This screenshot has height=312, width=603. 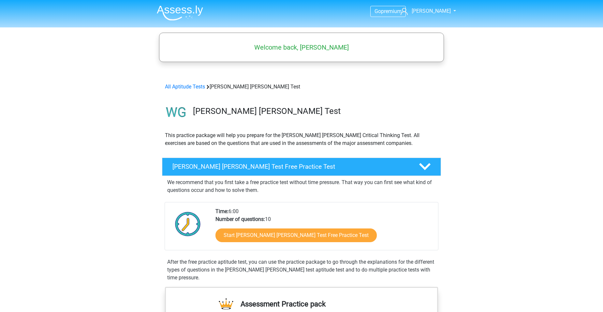 What do you see at coordinates (188, 224) in the screenshot?
I see `img: Clock` at bounding box center [188, 224].